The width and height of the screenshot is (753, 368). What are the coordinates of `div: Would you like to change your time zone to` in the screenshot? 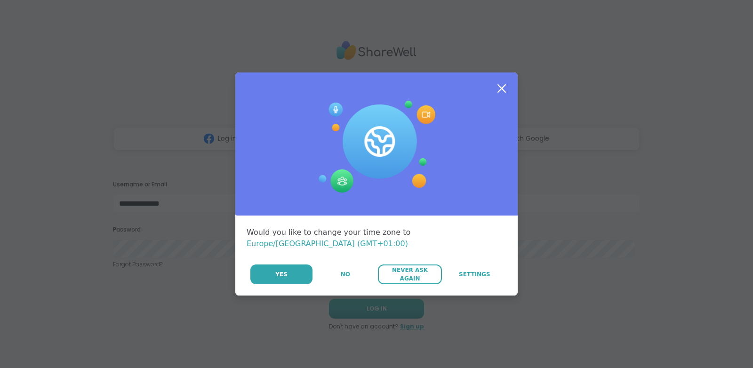 It's located at (377, 238).